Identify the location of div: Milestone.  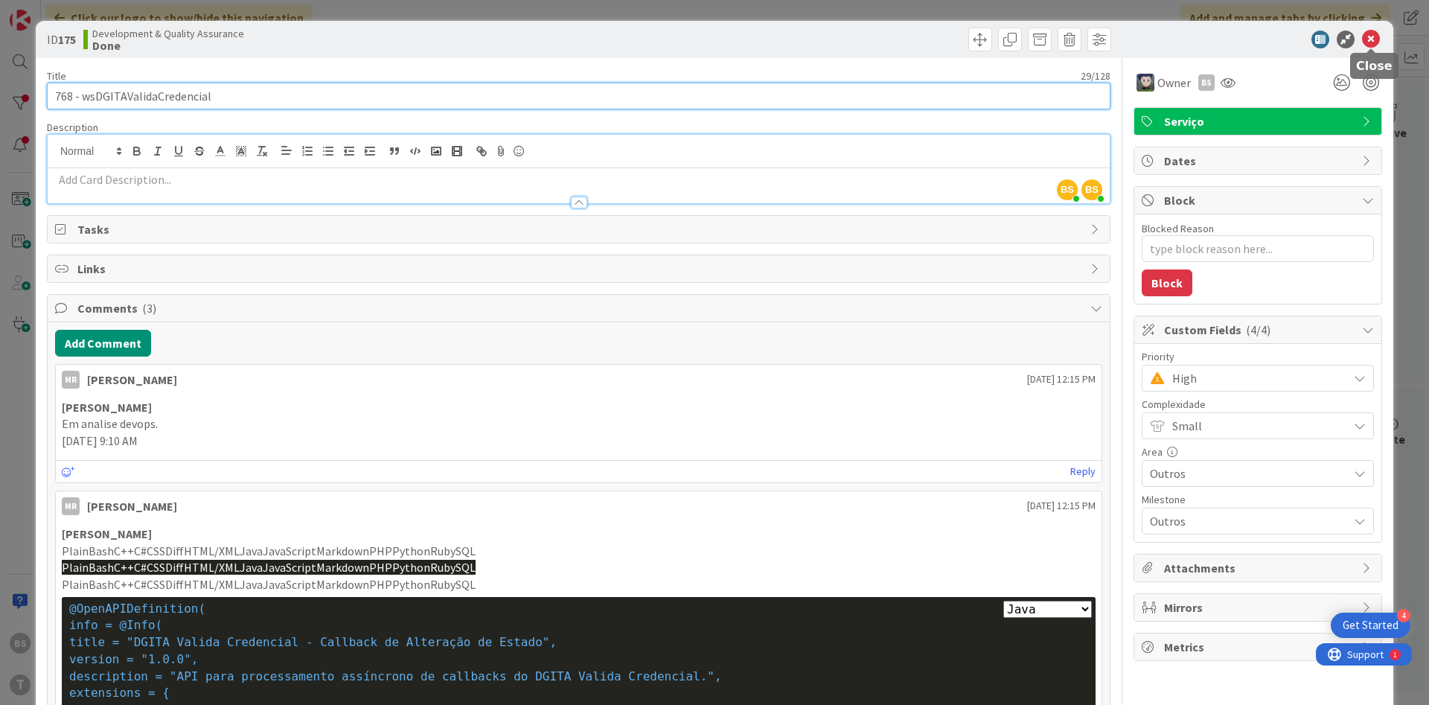
(1258, 499).